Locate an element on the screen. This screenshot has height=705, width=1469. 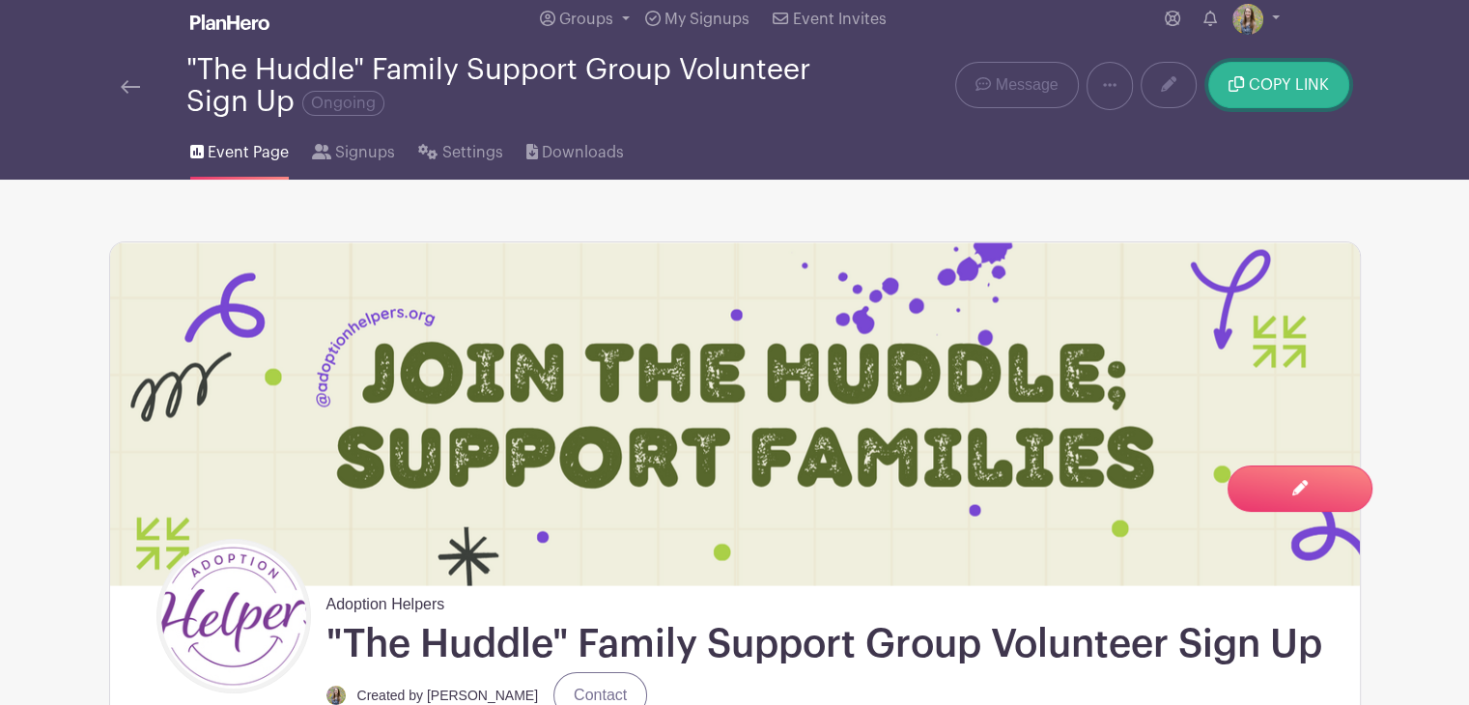
span: My Signups is located at coordinates (707, 19).